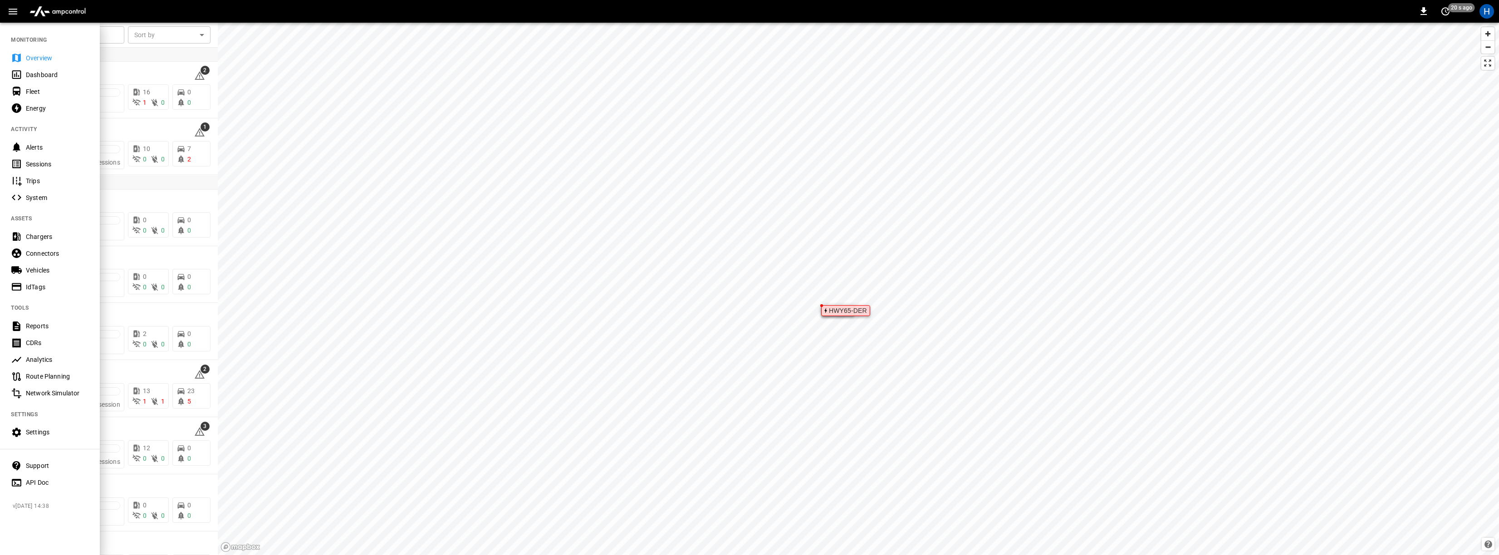 This screenshot has height=555, width=1499. I want to click on span: 20 s ago, so click(1461, 8).